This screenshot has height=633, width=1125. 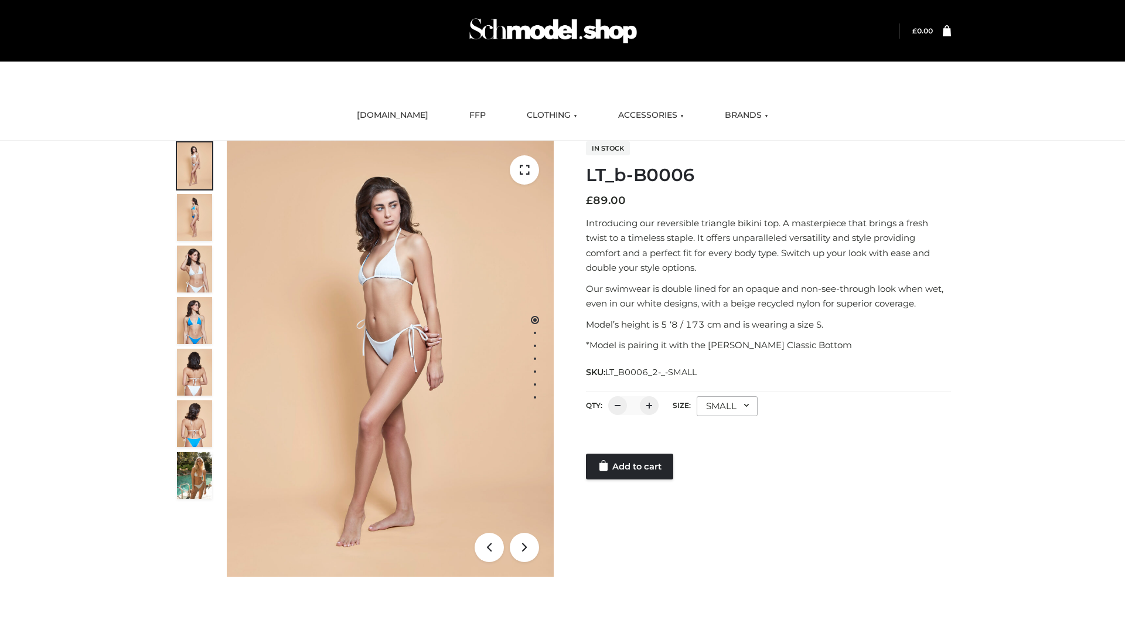 I want to click on img: Schmodel Admin 964, so click(x=553, y=30).